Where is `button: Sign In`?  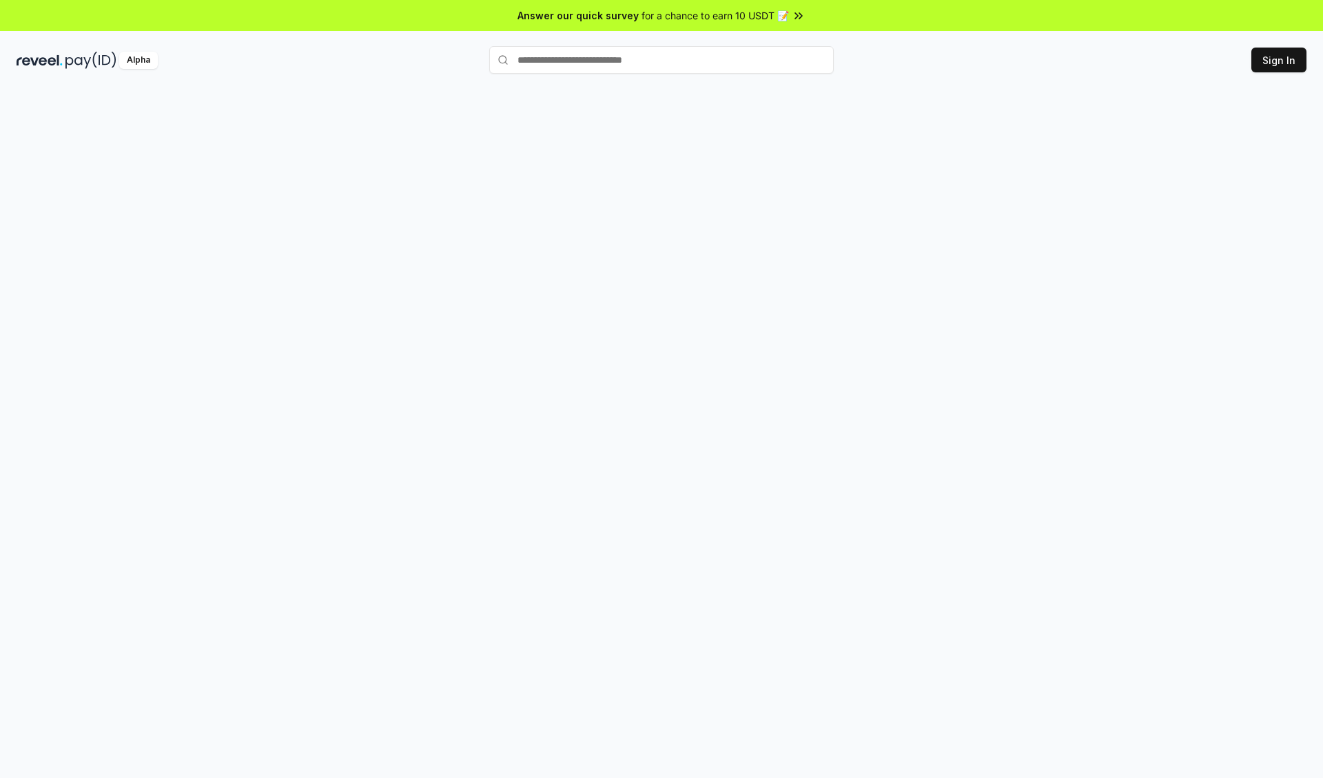 button: Sign In is located at coordinates (1279, 60).